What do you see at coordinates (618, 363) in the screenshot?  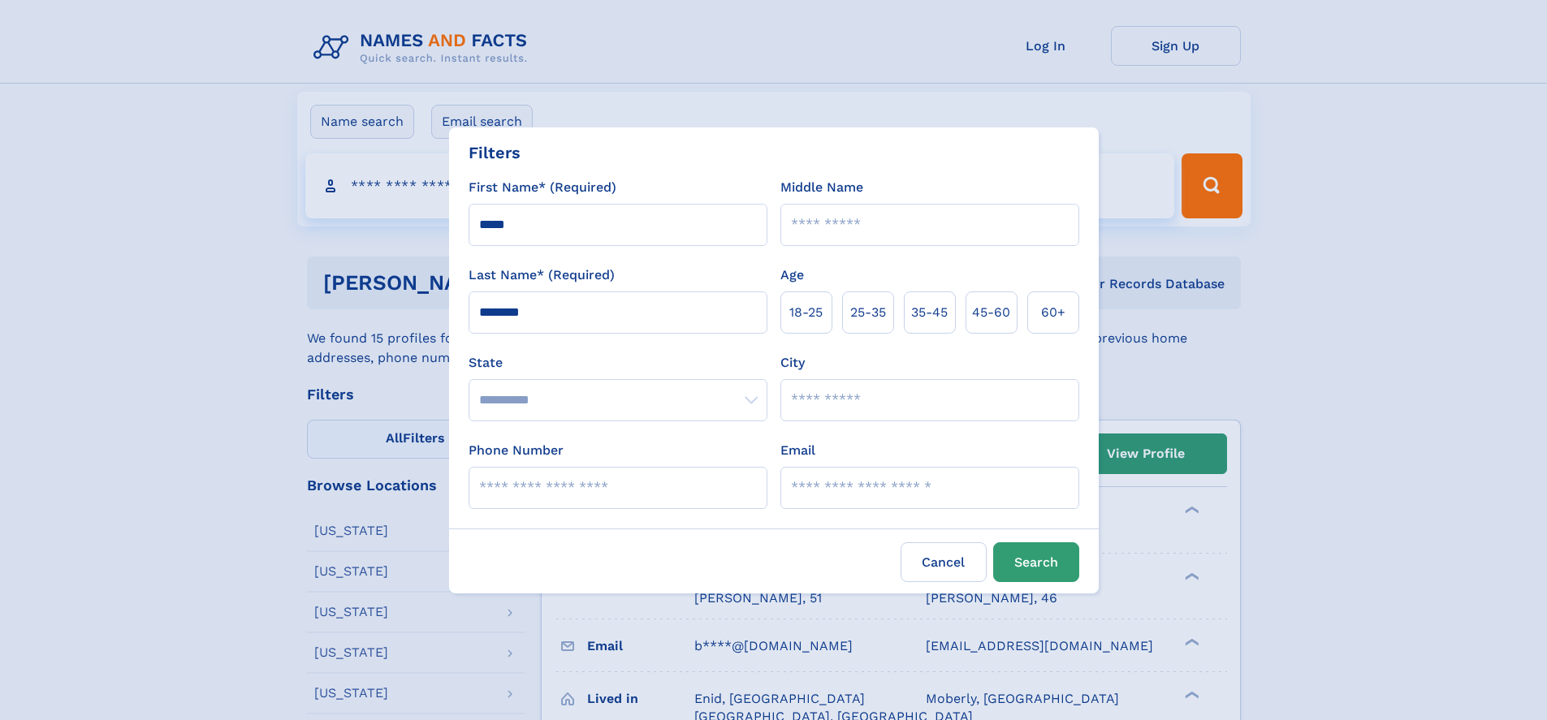 I see `label: State` at bounding box center [618, 363].